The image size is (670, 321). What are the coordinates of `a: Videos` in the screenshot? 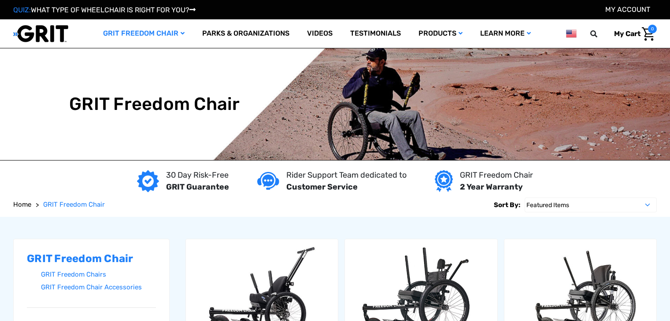 It's located at (320, 33).